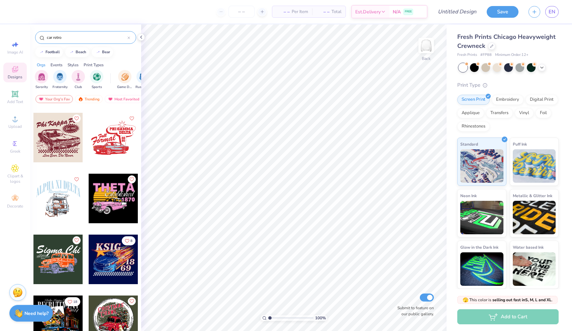 The image size is (572, 331). Describe the element at coordinates (15, 206) in the screenshot. I see `span: Decorate` at that location.